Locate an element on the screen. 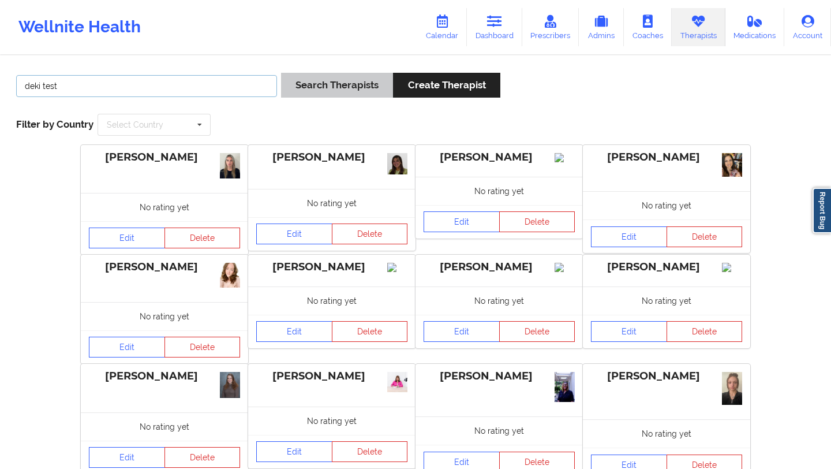  img: e8d9322b-87a8-4749-8894-564a7aebbd30_ARC_Headshot.JPG is located at coordinates (565, 387).